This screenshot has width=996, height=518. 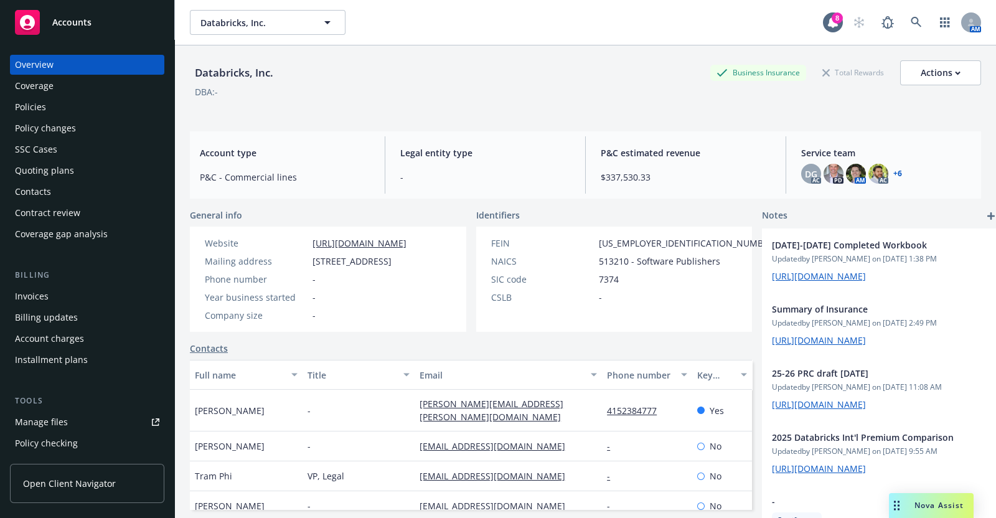 What do you see at coordinates (87, 275) in the screenshot?
I see `div: Billing` at bounding box center [87, 275].